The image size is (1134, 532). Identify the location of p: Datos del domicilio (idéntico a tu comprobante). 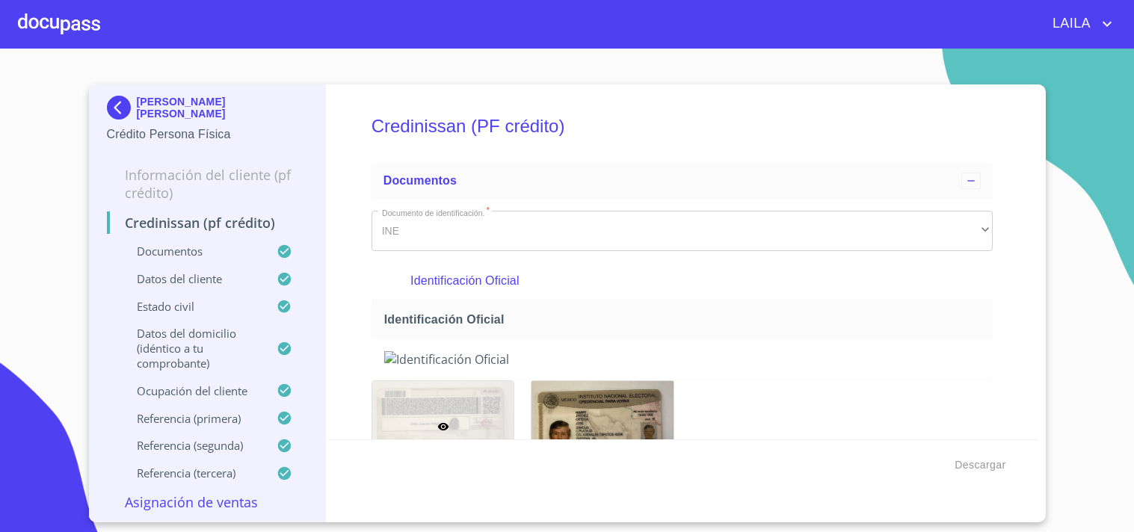
(192, 348).